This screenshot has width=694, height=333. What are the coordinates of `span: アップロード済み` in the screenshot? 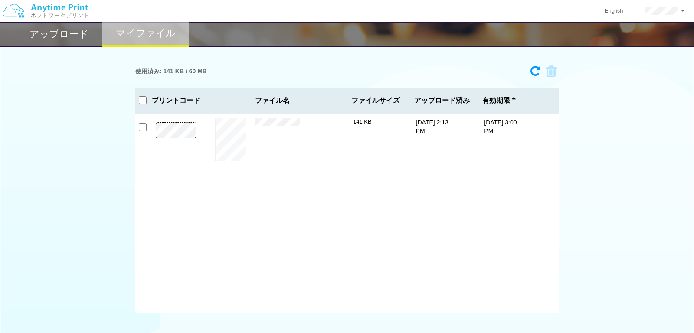 It's located at (442, 101).